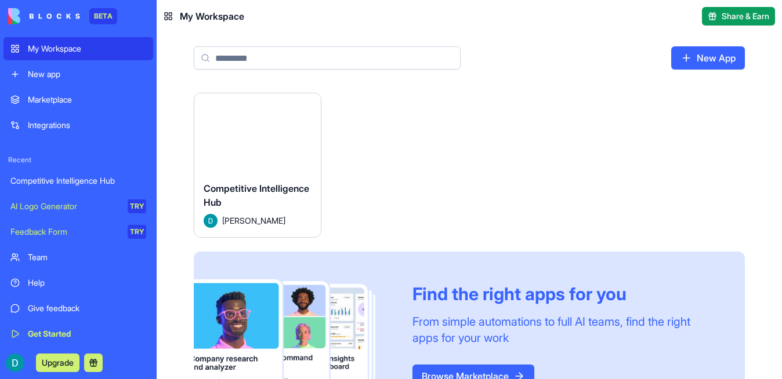 The width and height of the screenshot is (782, 379). Describe the element at coordinates (78, 309) in the screenshot. I see `a: Give feedback` at that location.